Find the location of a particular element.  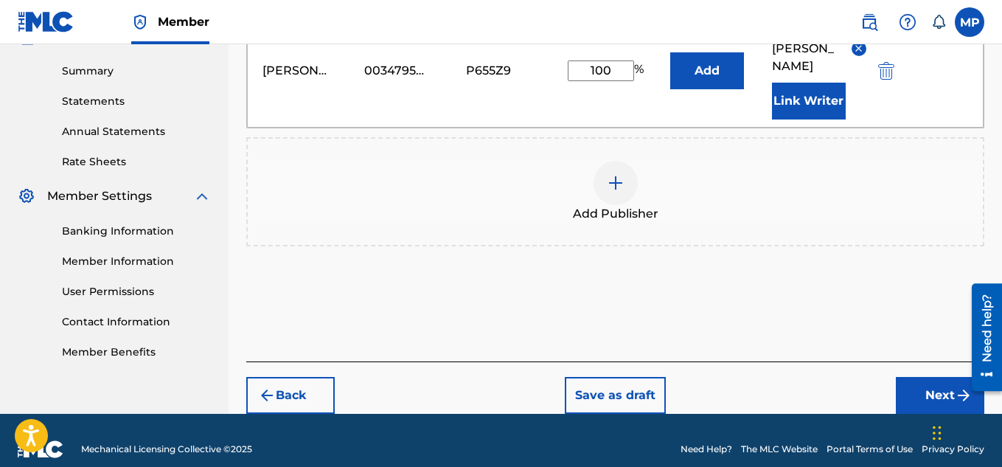

img: logo is located at coordinates (41, 449).